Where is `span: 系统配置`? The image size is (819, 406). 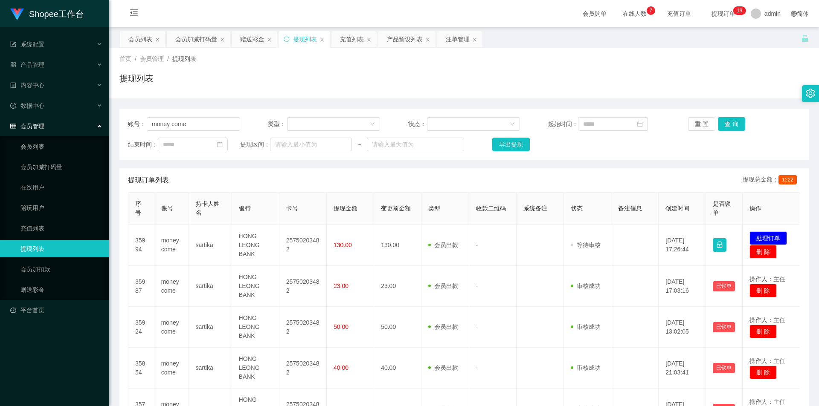 span: 系统配置 is located at coordinates (27, 44).